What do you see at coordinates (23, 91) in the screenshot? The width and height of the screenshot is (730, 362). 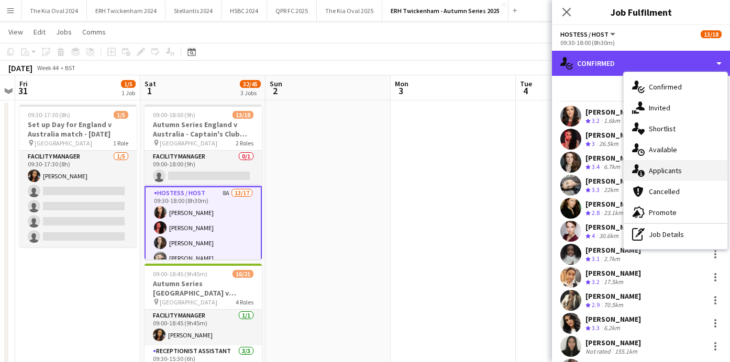 I see `span: 31` at bounding box center [23, 91].